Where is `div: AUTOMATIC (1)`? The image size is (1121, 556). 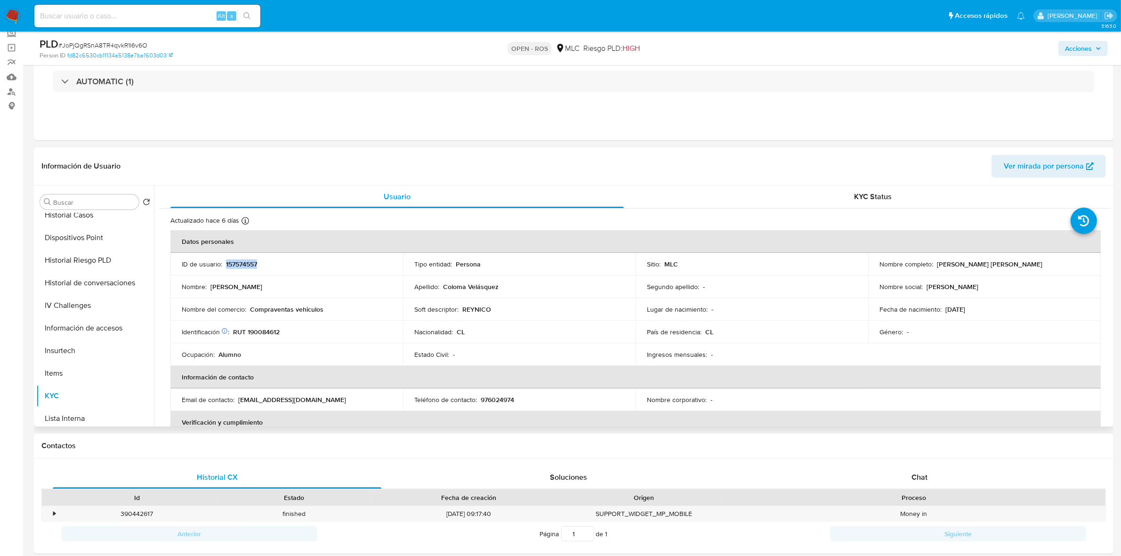
div: AUTOMATIC (1) is located at coordinates (573, 81).